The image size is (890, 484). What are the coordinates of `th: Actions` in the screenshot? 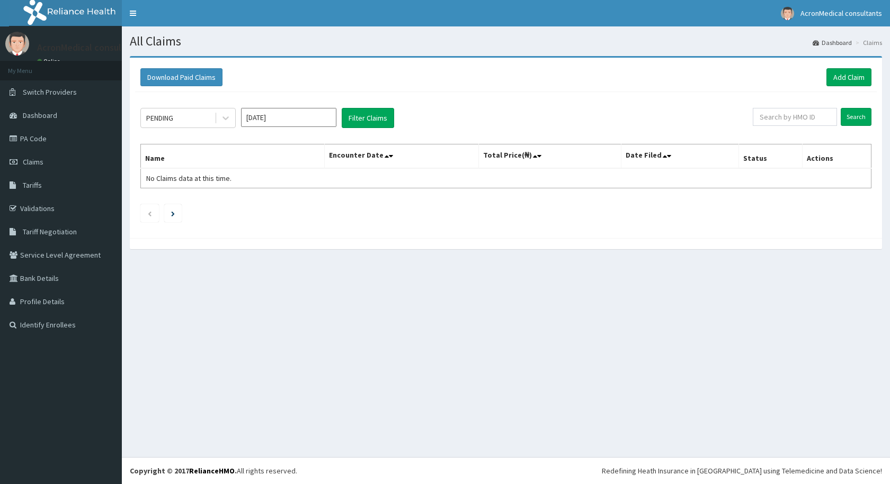 It's located at (837, 157).